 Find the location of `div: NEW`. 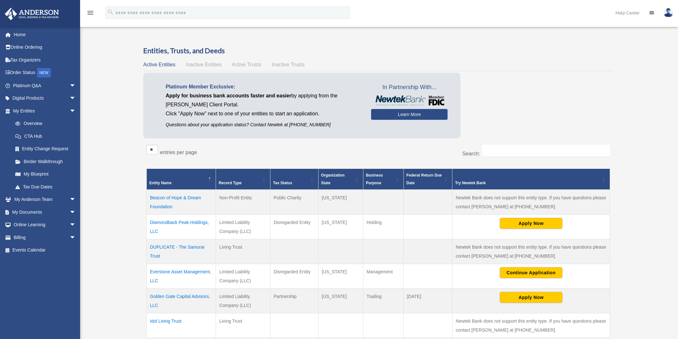

div: NEW is located at coordinates (44, 73).